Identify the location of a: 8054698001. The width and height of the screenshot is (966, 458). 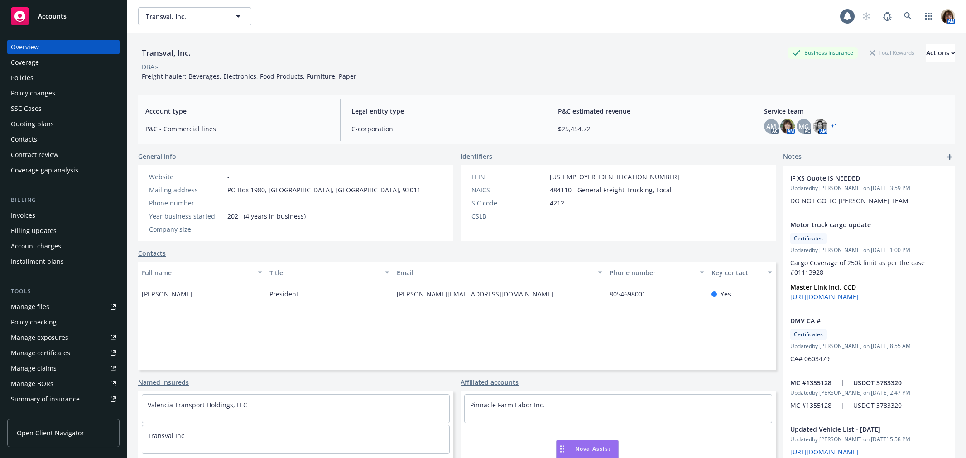
(631, 294).